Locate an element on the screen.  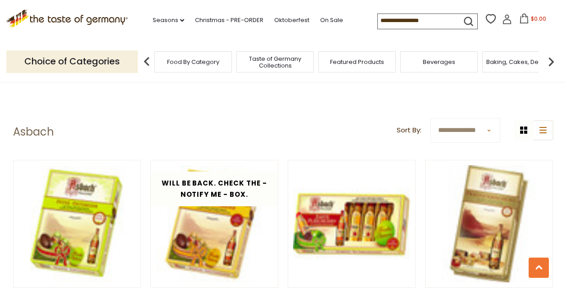
span: Beverages is located at coordinates (439, 62).